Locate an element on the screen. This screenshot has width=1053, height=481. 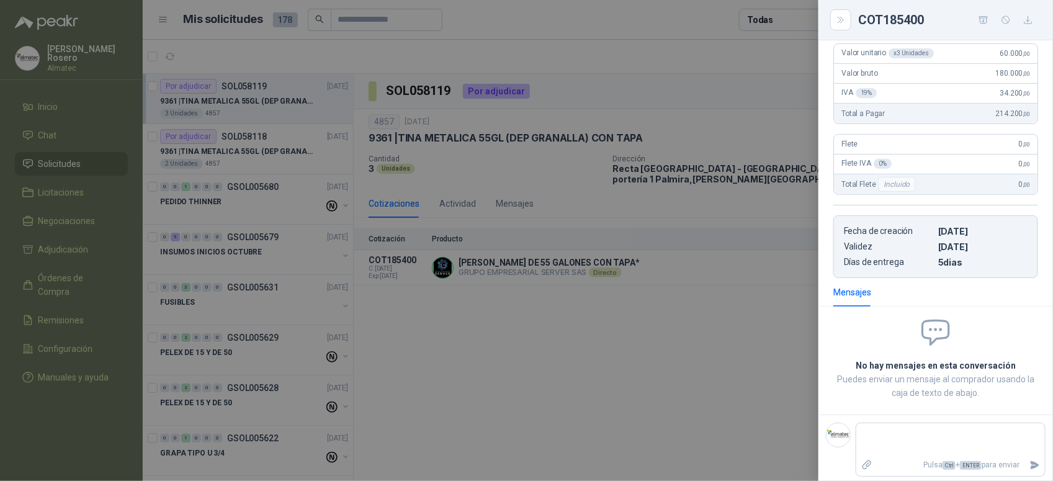
span: Valor bruto is located at coordinates (859, 73).